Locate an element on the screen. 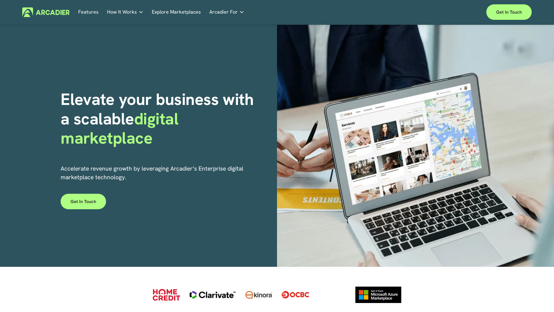  a: Features is located at coordinates (88, 12).